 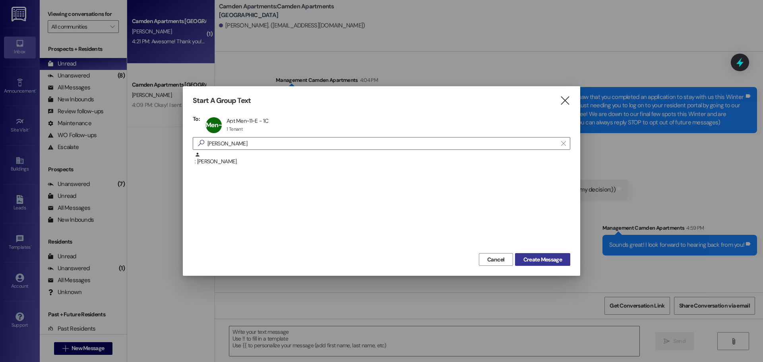 What do you see at coordinates (543, 260) in the screenshot?
I see `button: Create Message` at bounding box center [543, 260].